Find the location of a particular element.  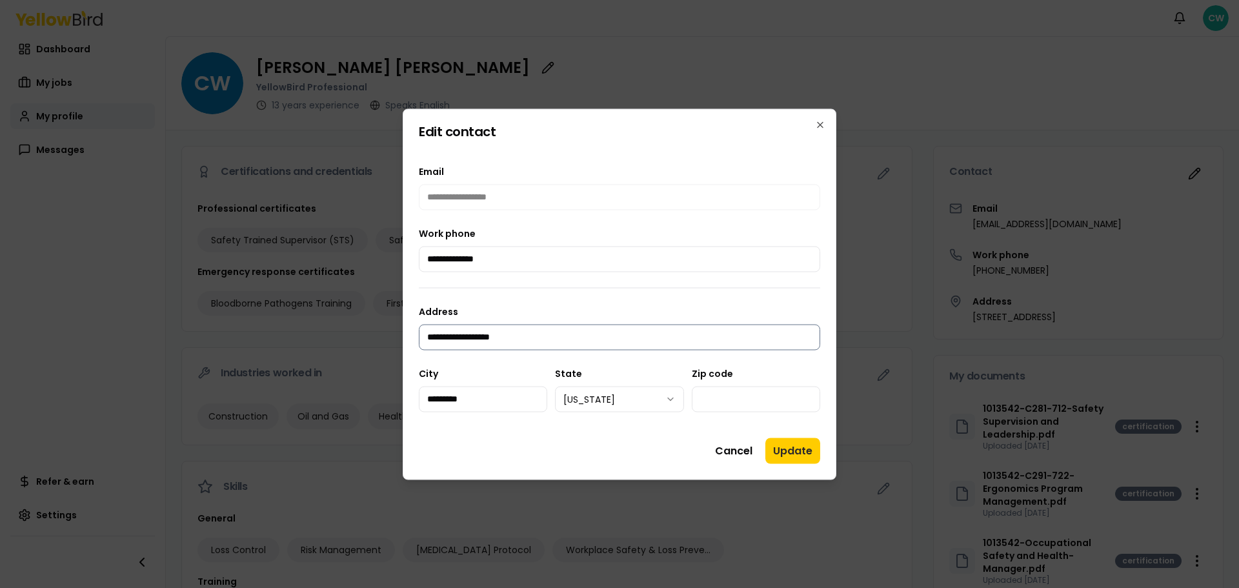

label: Address is located at coordinates (438, 311).